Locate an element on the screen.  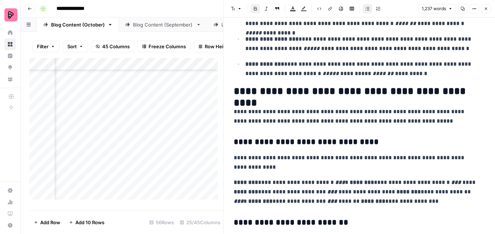
button: Row Height is located at coordinates (215, 46).